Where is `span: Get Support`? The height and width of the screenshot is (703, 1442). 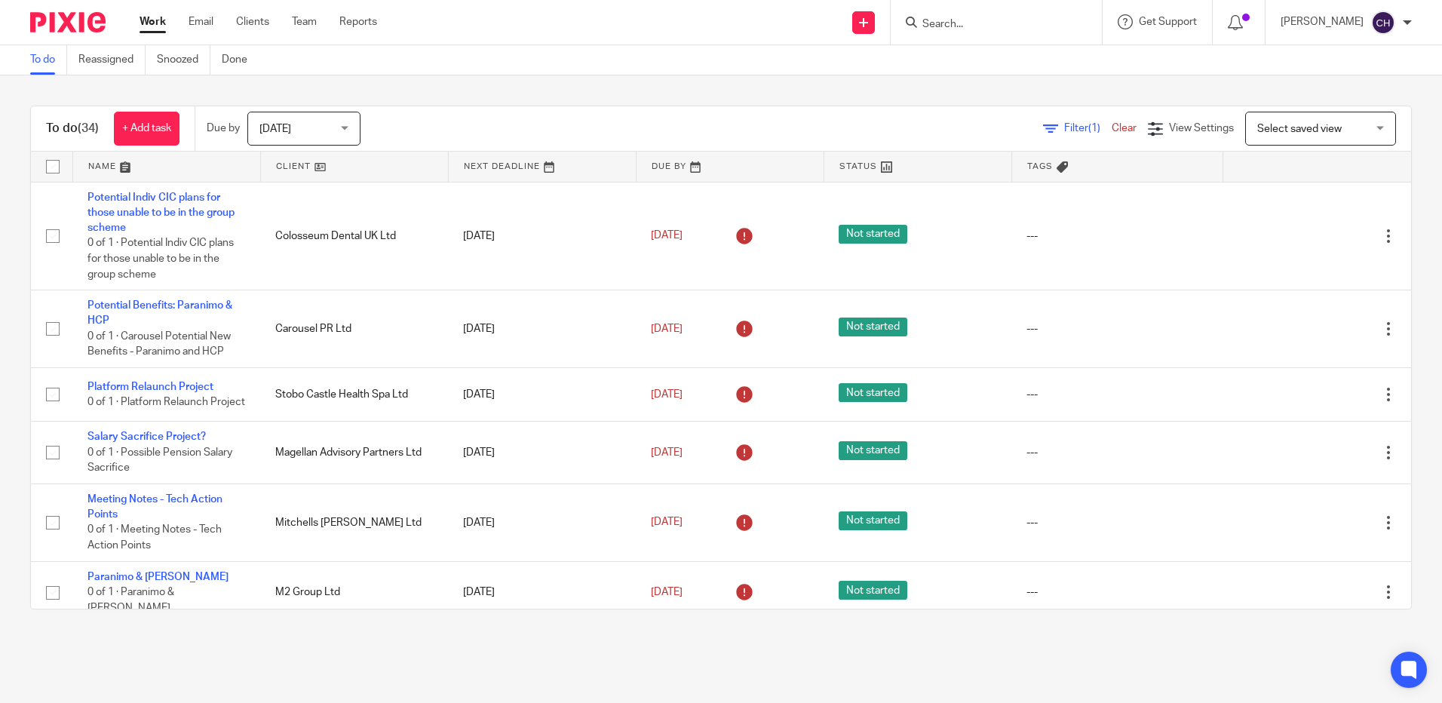 span: Get Support is located at coordinates (1168, 22).